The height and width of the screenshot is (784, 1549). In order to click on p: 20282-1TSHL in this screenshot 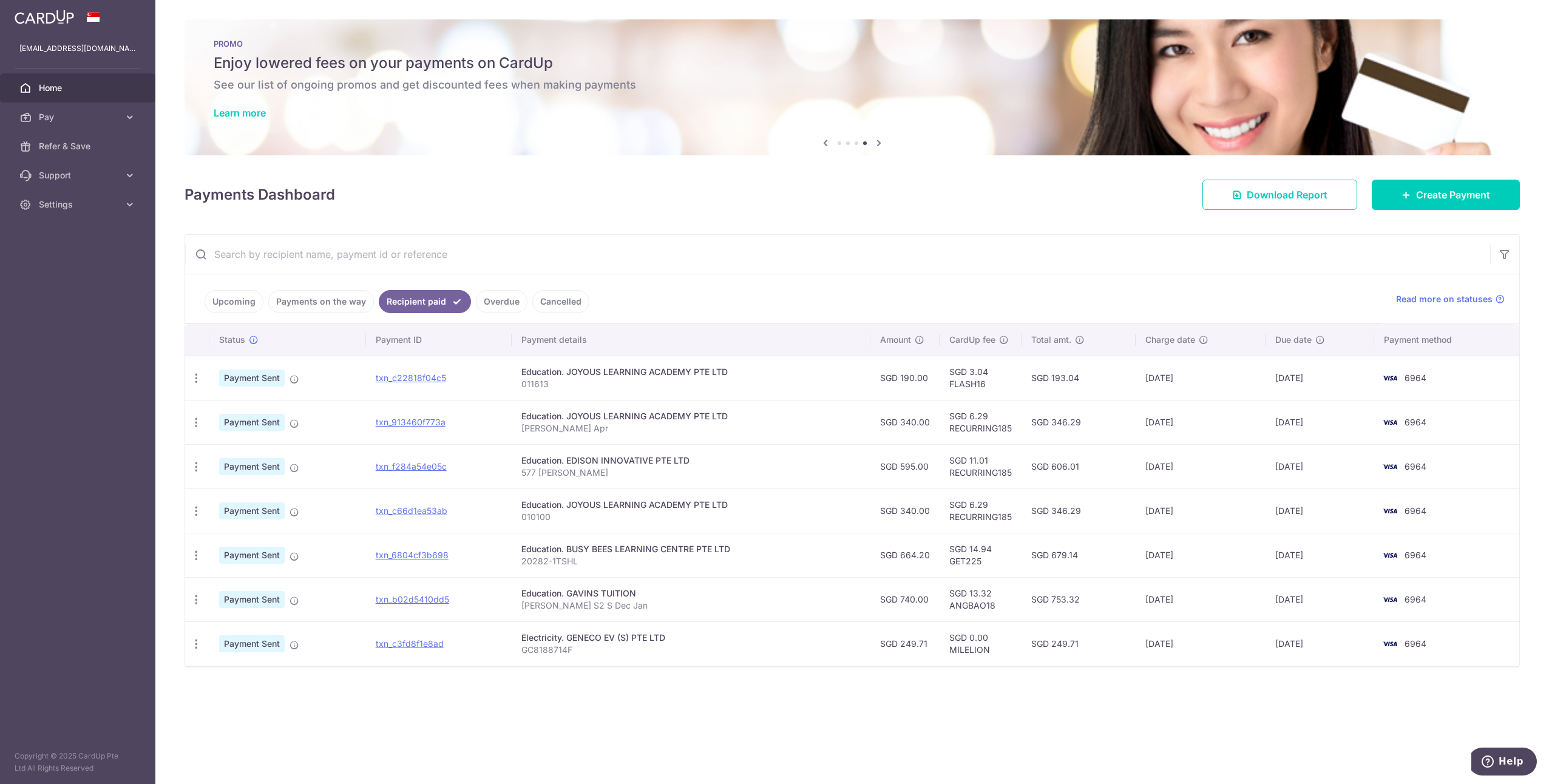, I will do `click(691, 561)`.